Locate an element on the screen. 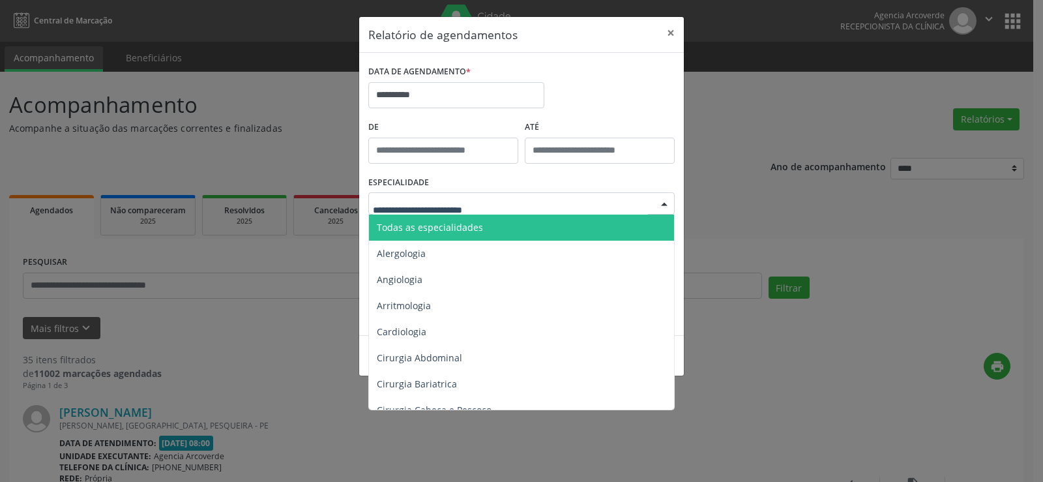  span: Cirurgia Cabeça e Pescoço is located at coordinates (434, 409).